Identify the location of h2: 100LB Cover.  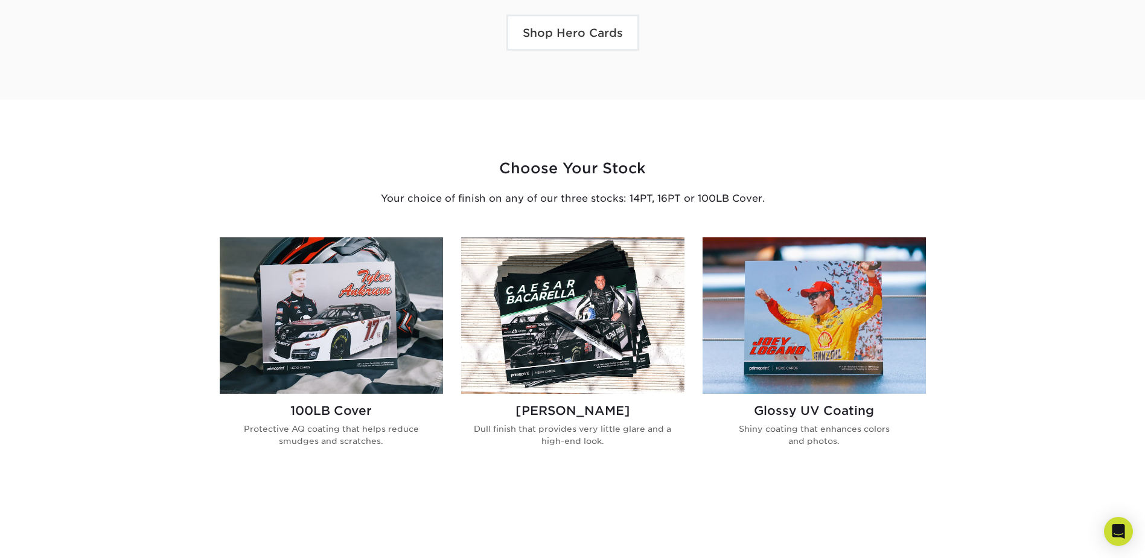
(331, 411).